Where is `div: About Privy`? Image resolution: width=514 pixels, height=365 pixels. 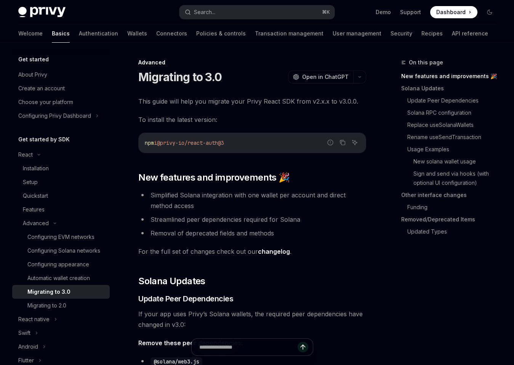 div: About Privy is located at coordinates (33, 75).